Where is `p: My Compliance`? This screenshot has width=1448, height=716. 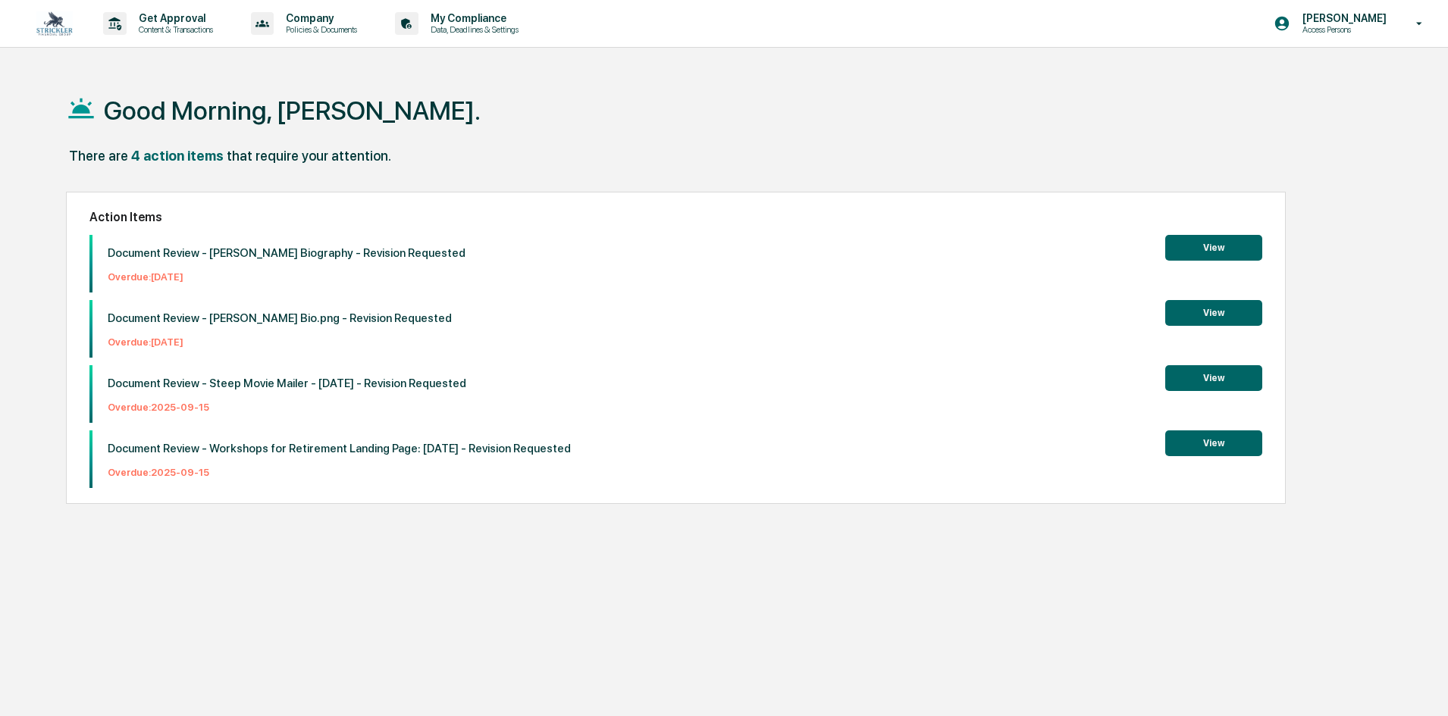 p: My Compliance is located at coordinates (472, 18).